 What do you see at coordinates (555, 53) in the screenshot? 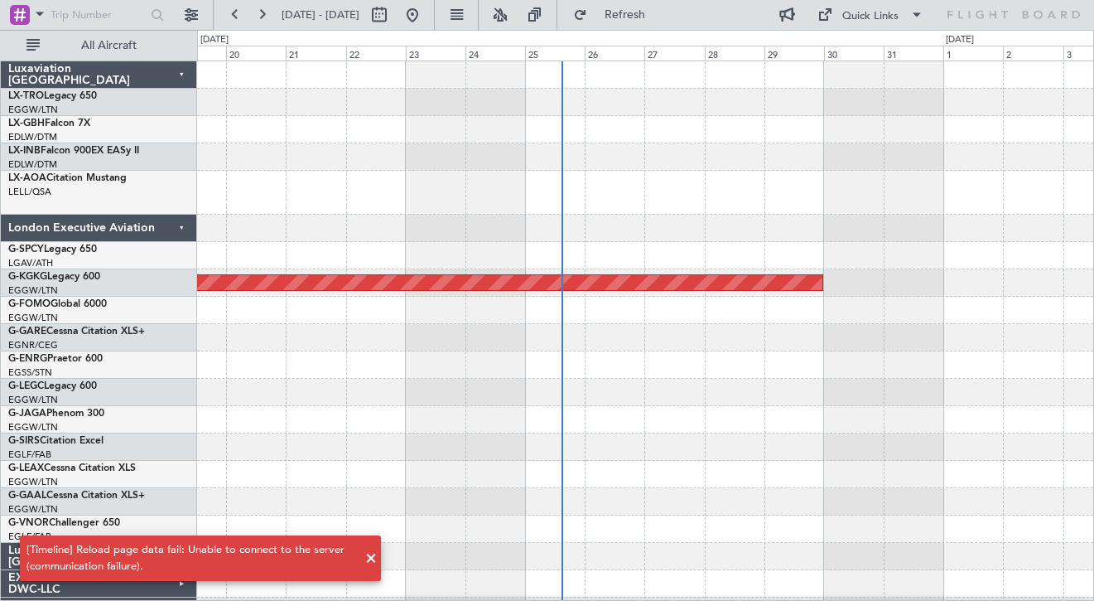
I see `div: 25` at bounding box center [555, 53].